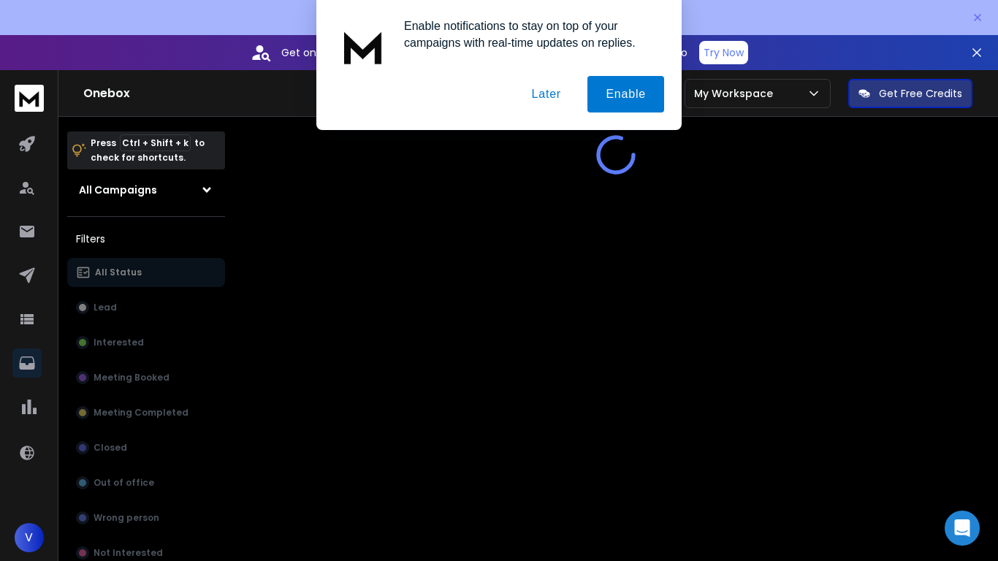  What do you see at coordinates (29, 537) in the screenshot?
I see `button: V` at bounding box center [29, 537].